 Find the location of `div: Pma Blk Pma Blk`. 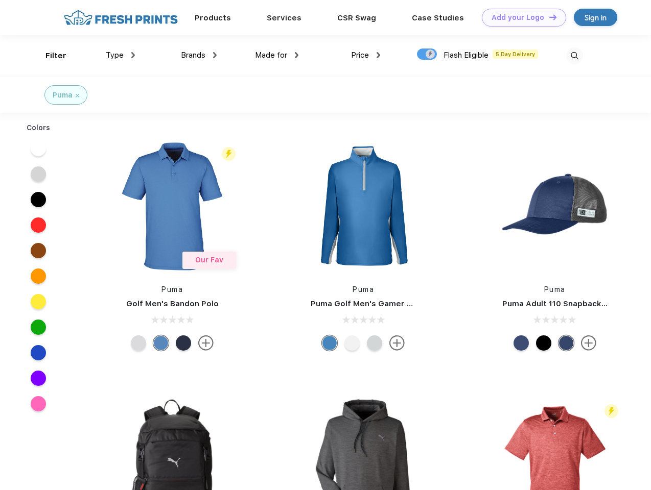

div: Pma Blk Pma Blk is located at coordinates (544, 343).